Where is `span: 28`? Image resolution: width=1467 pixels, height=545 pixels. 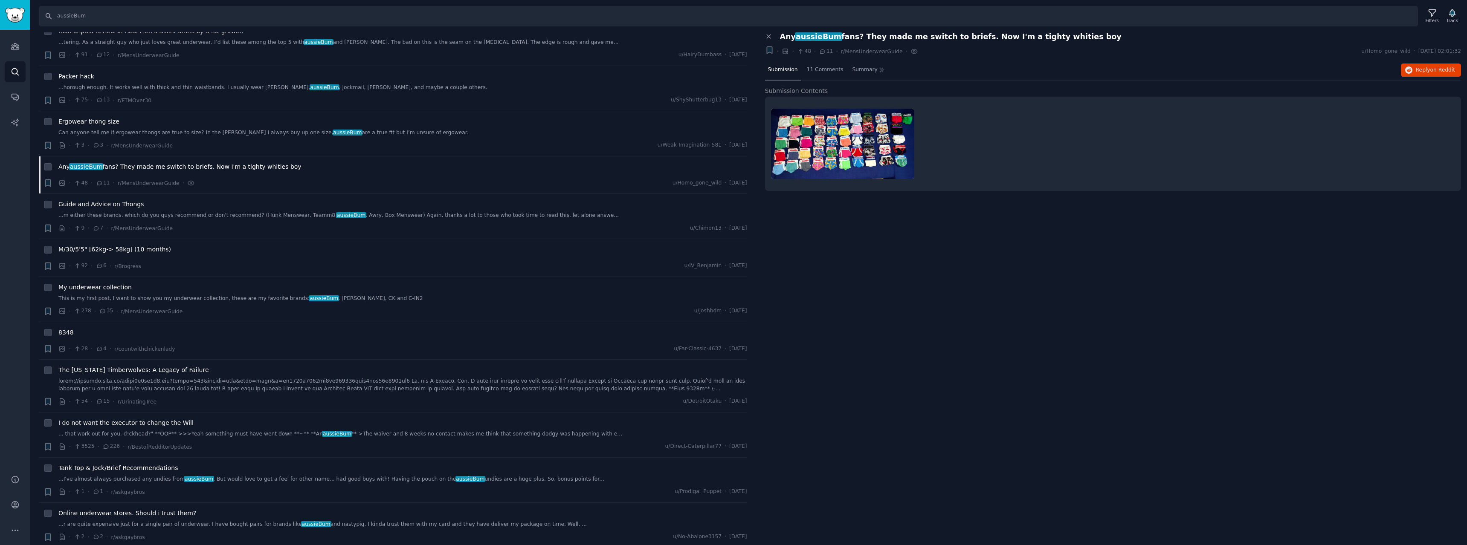
span: 28 is located at coordinates (81, 349).